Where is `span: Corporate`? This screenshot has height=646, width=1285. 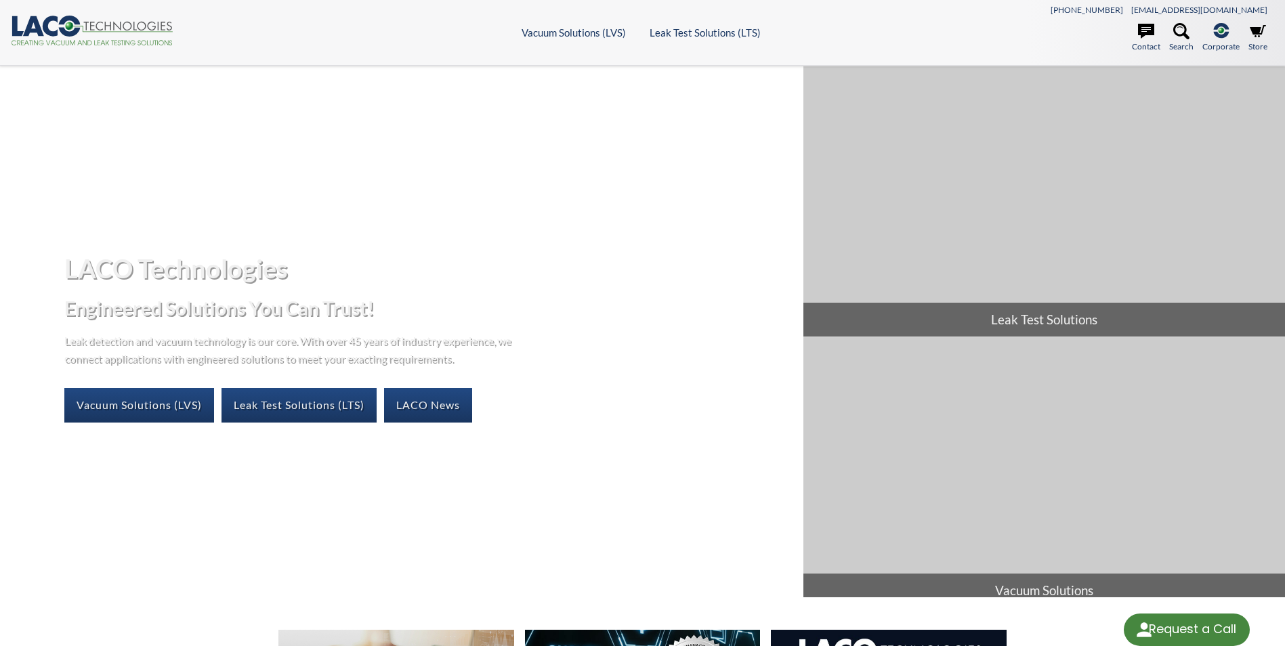
span: Corporate is located at coordinates (1221, 46).